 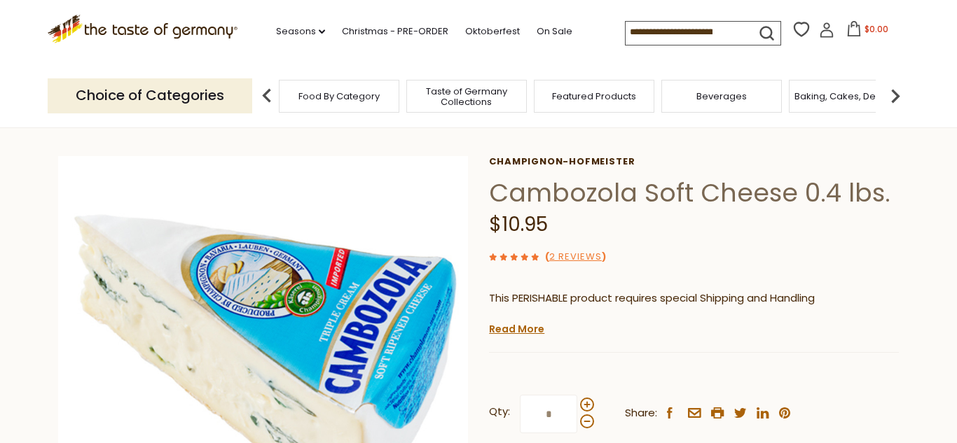 I want to click on span: $10.95, so click(x=518, y=224).